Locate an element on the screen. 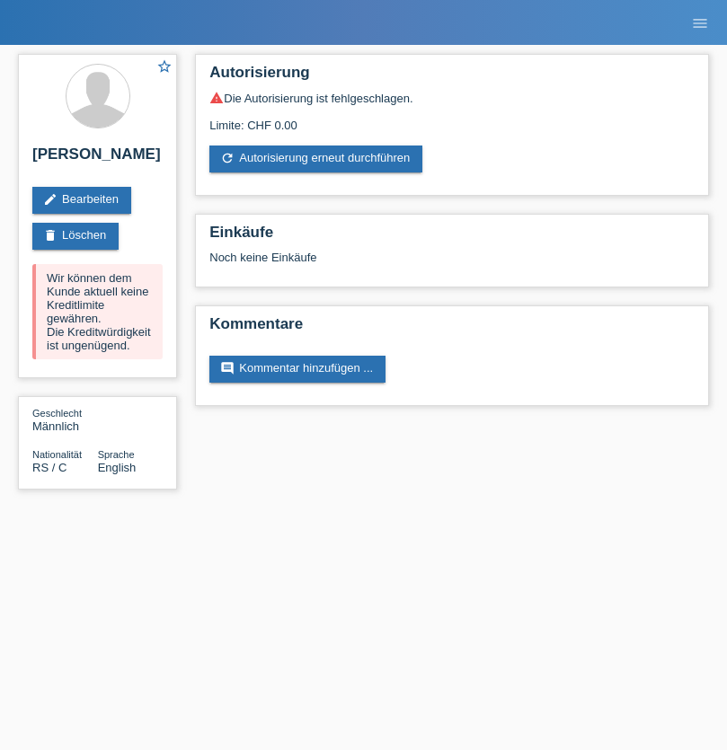  a: menu is located at coordinates (700, 22).